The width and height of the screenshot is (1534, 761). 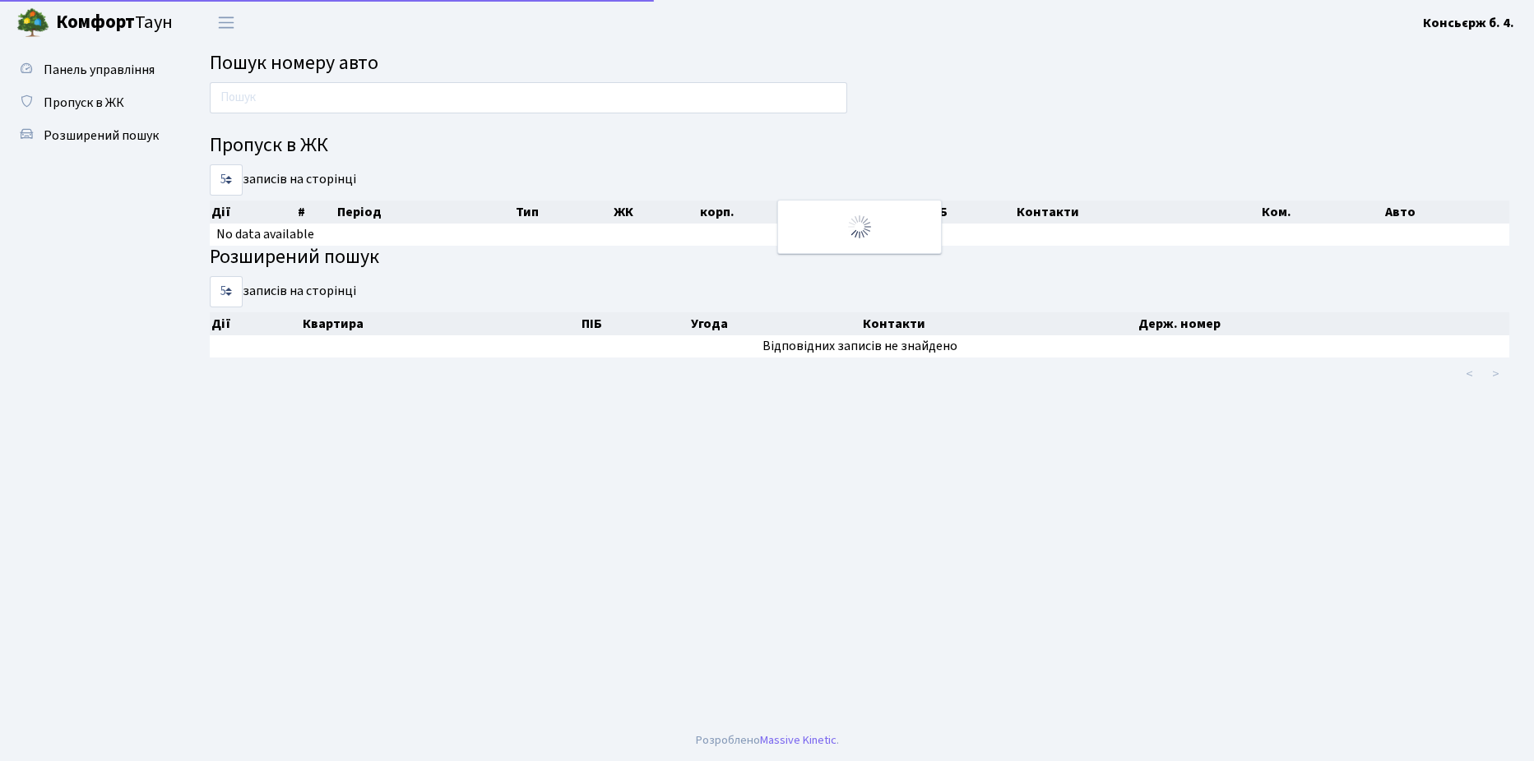 What do you see at coordinates (90, 136) in the screenshot?
I see `a: Розширений пошук` at bounding box center [90, 136].